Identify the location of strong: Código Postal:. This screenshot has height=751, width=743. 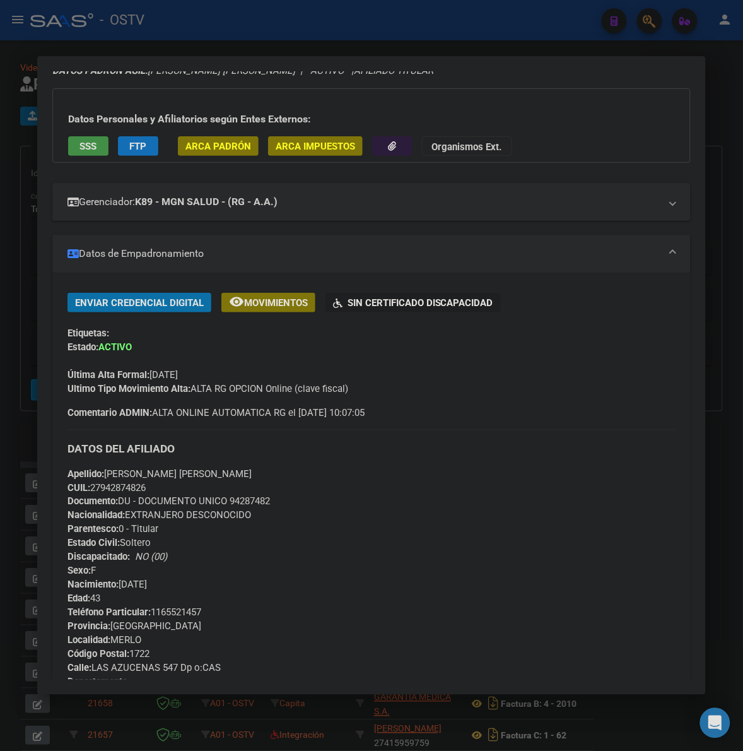
(98, 654).